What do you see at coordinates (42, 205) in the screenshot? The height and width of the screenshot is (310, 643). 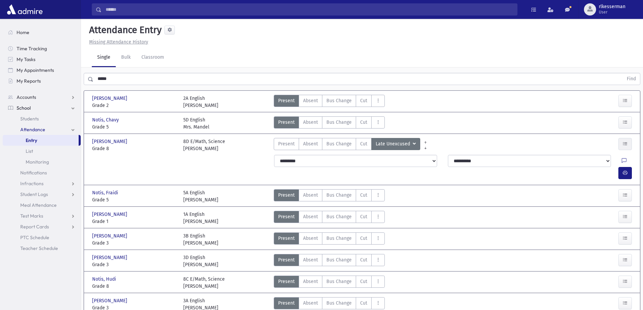 I see `a: Meal Attendance` at bounding box center [42, 205].